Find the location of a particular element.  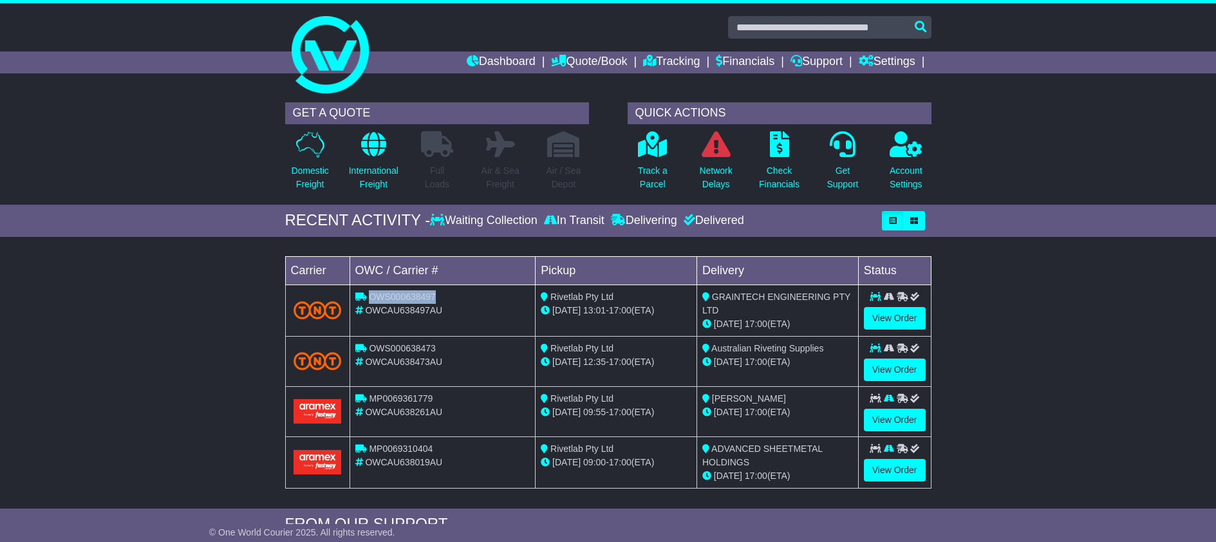

p: Full Loads is located at coordinates (437, 178).